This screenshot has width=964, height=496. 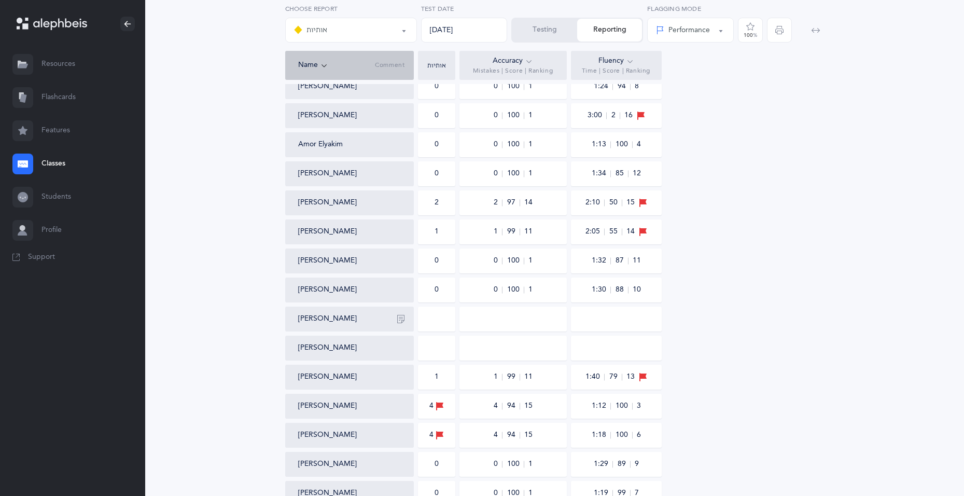 What do you see at coordinates (690, 30) in the screenshot?
I see `button: Performance` at bounding box center [690, 30].